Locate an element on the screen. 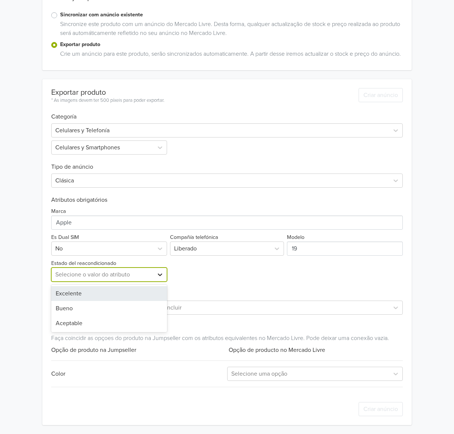  h6: Atributos opcionais is located at coordinates (227, 294).